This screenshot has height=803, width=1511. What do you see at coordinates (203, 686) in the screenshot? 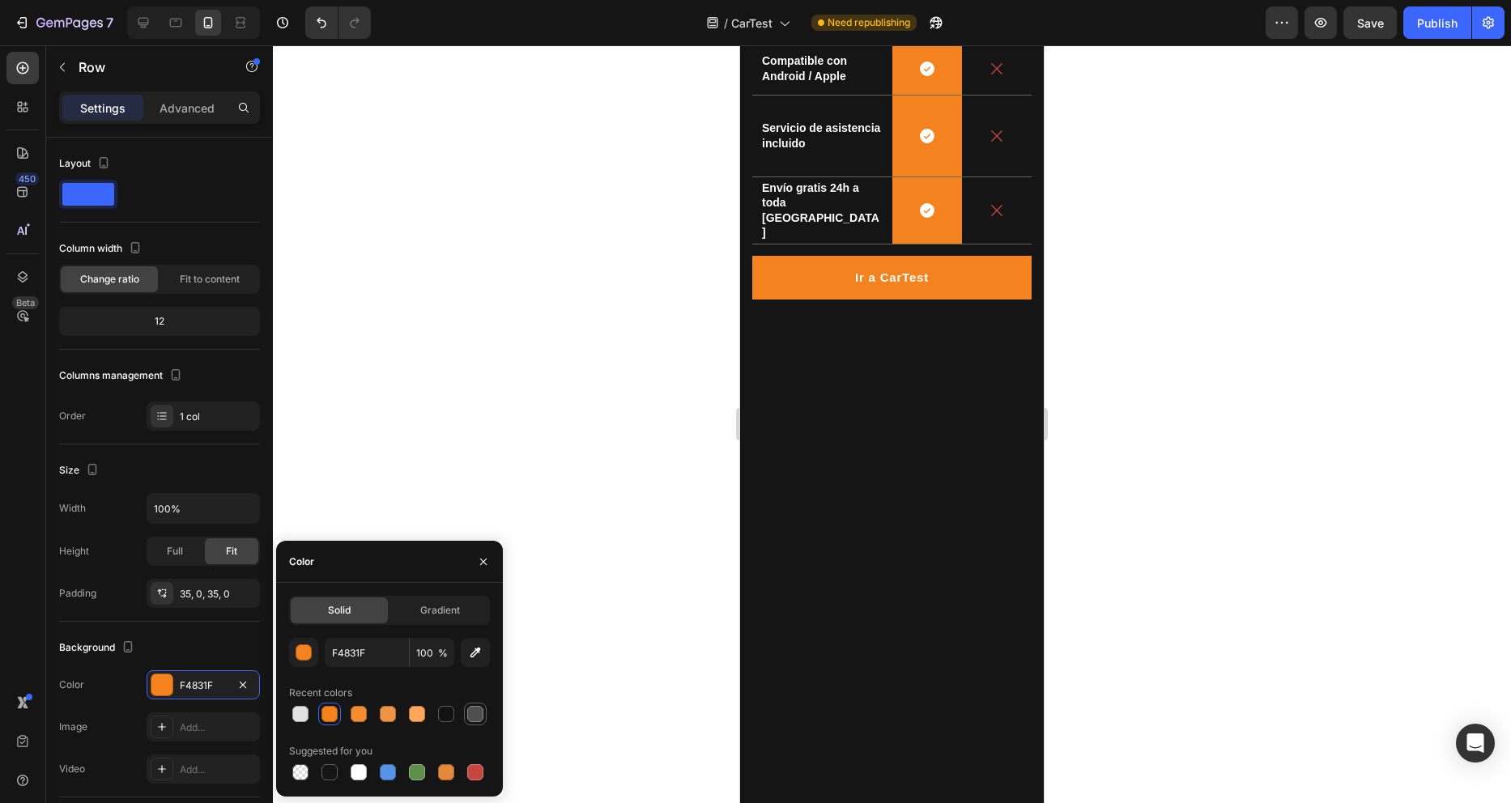
I see `div: F4831F` at bounding box center [203, 686].